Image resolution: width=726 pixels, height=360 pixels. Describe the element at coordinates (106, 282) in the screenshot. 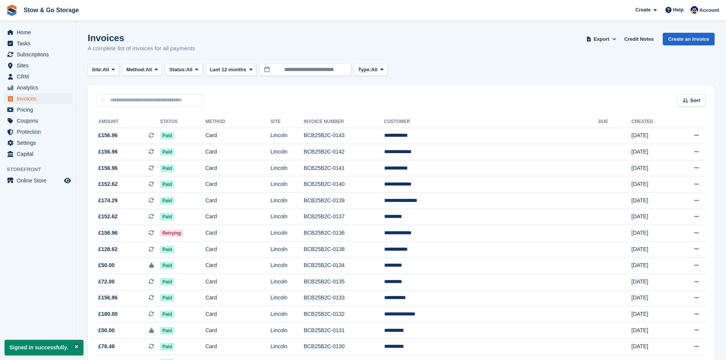

I see `span: £72.00` at that location.